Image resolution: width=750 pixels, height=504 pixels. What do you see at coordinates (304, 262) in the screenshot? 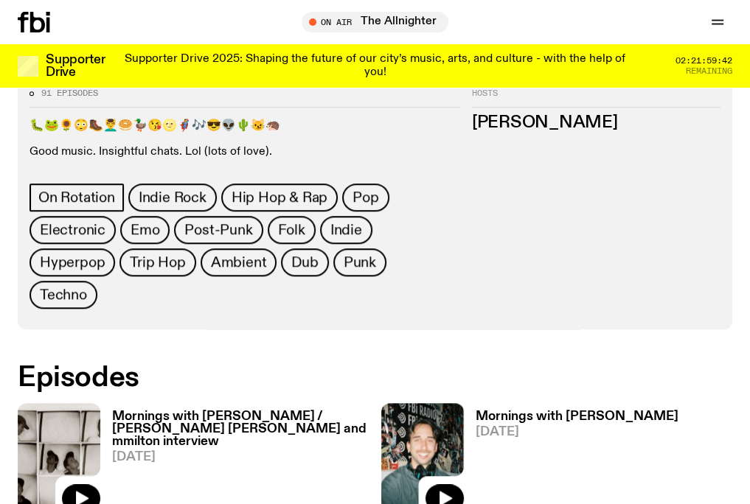
I see `span: Dub` at bounding box center [304, 262].